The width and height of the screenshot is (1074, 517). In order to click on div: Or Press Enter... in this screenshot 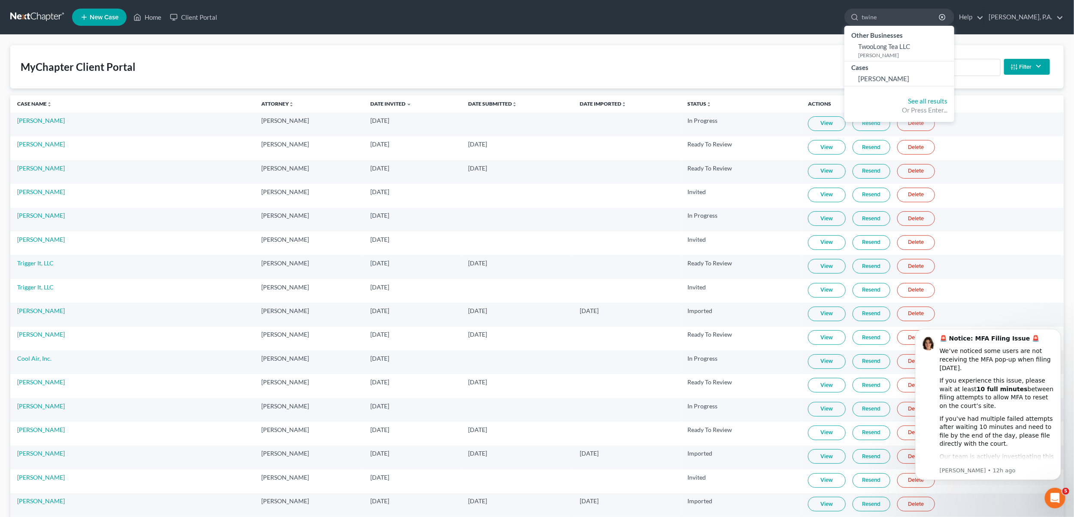, I will do `click(900, 110)`.